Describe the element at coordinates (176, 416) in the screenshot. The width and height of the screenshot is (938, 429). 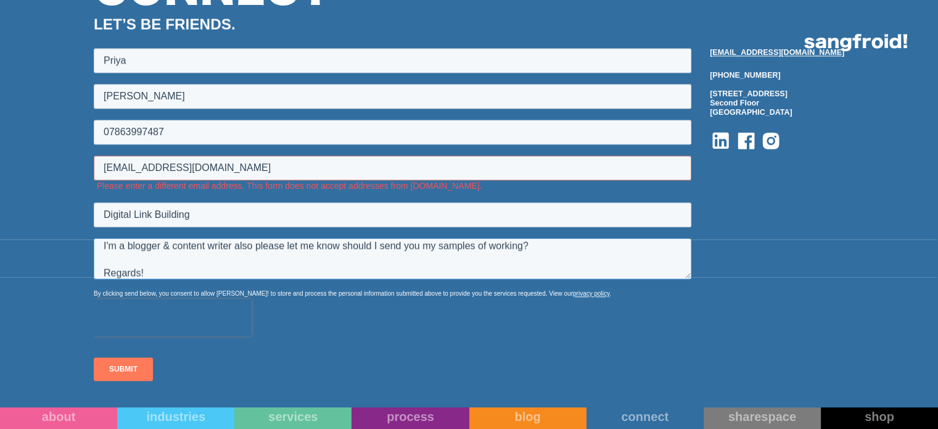
I see `div: industries` at that location.